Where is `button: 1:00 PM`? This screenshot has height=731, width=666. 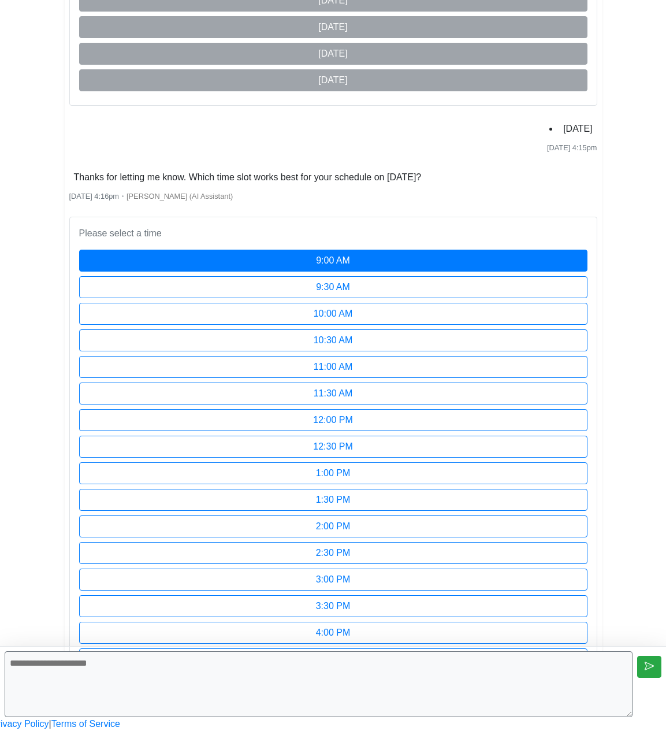
button: 1:00 PM is located at coordinates (333, 473).